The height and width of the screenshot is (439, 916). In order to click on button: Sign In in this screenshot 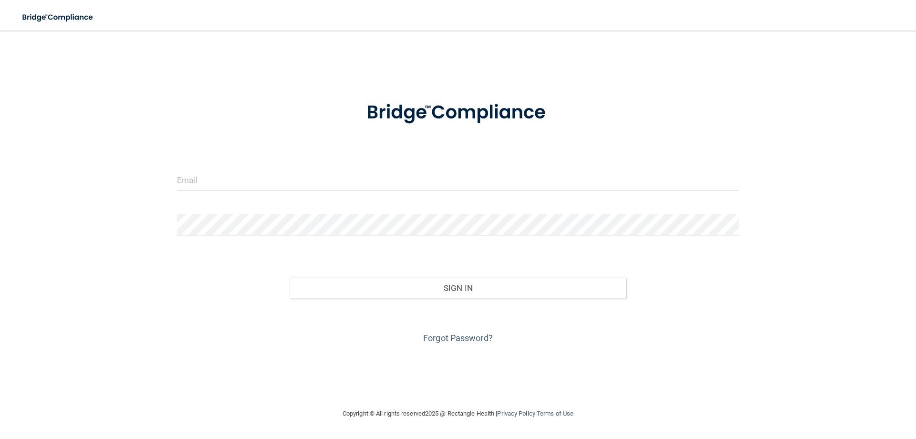, I will do `click(458, 288)`.